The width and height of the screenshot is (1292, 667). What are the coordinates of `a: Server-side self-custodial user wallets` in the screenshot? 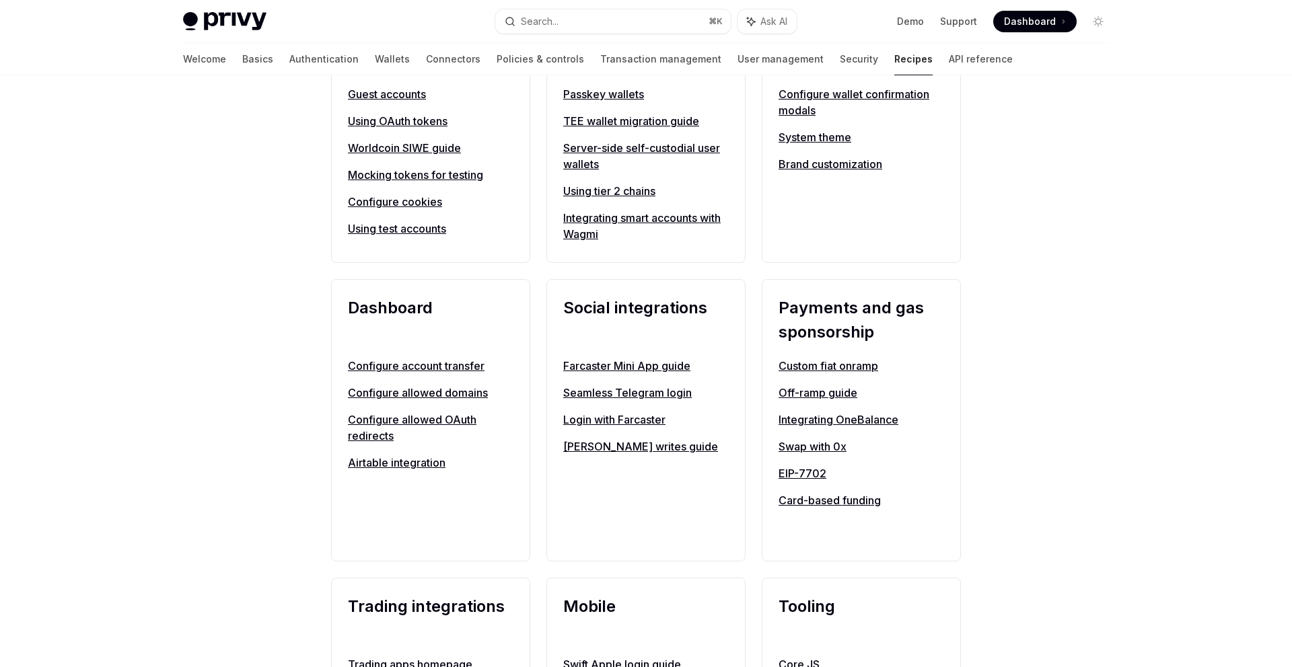 It's located at (646, 156).